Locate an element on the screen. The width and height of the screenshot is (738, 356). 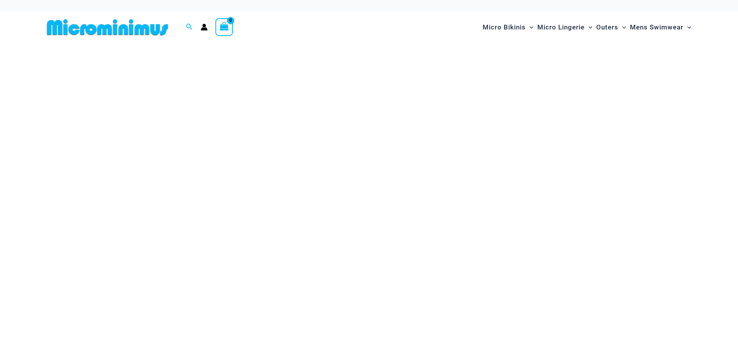
a: Mens SwimwearMenu ToggleMenu Toggle is located at coordinates (660, 27).